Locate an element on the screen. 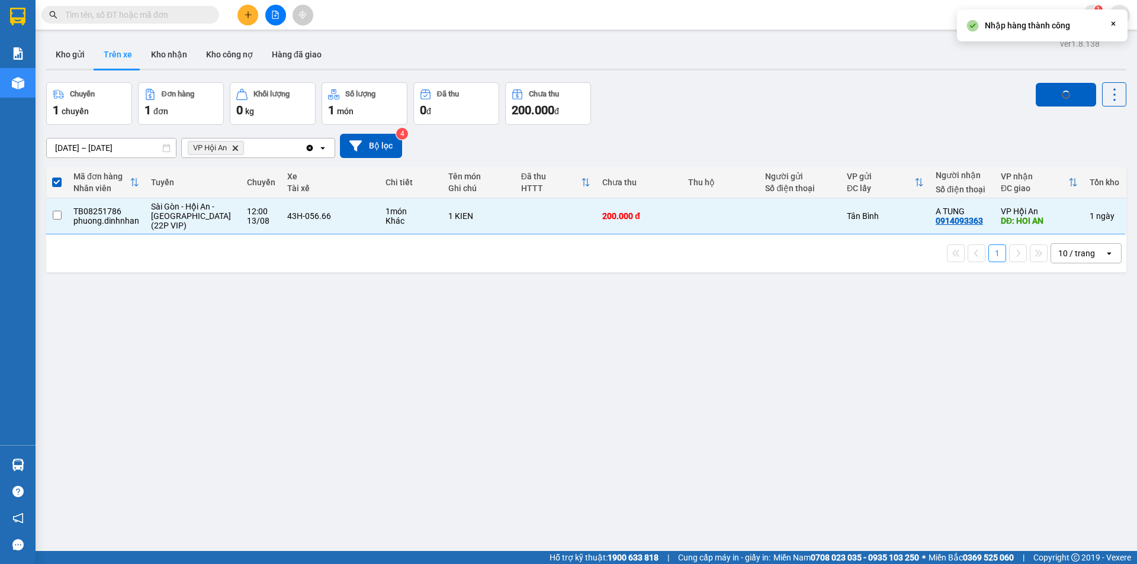 The width and height of the screenshot is (1137, 564). div: Tài xế is located at coordinates (330, 188).